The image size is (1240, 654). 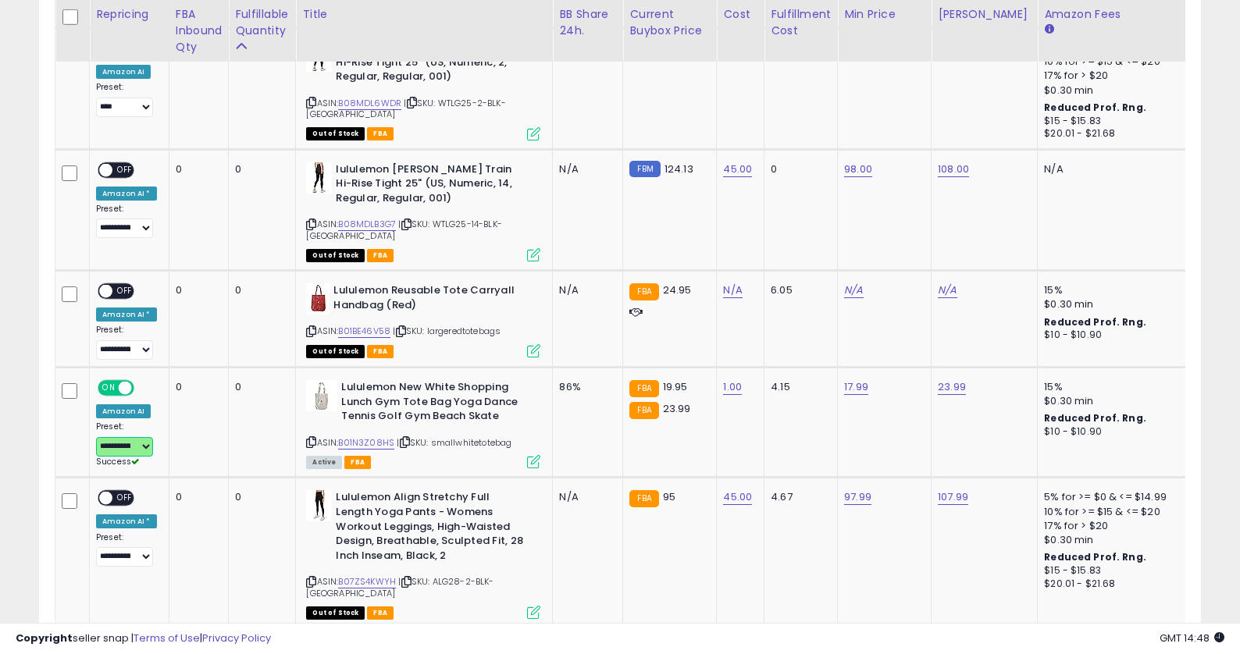 What do you see at coordinates (1049, 29) in the screenshot?
I see `small: Amazon Fees.` at bounding box center [1049, 29].